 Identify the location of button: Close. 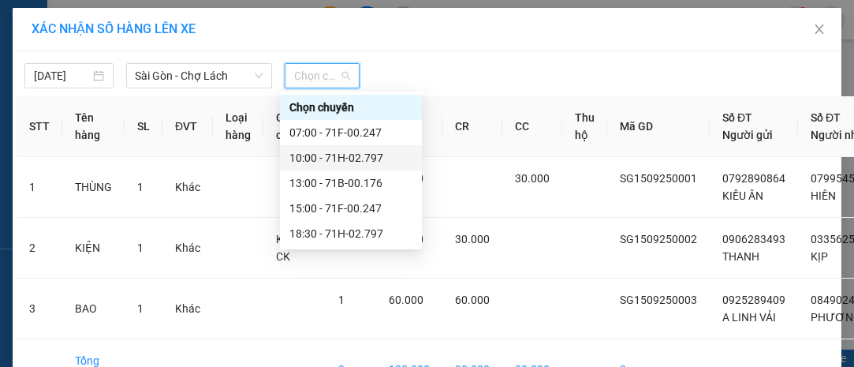
(819, 30).